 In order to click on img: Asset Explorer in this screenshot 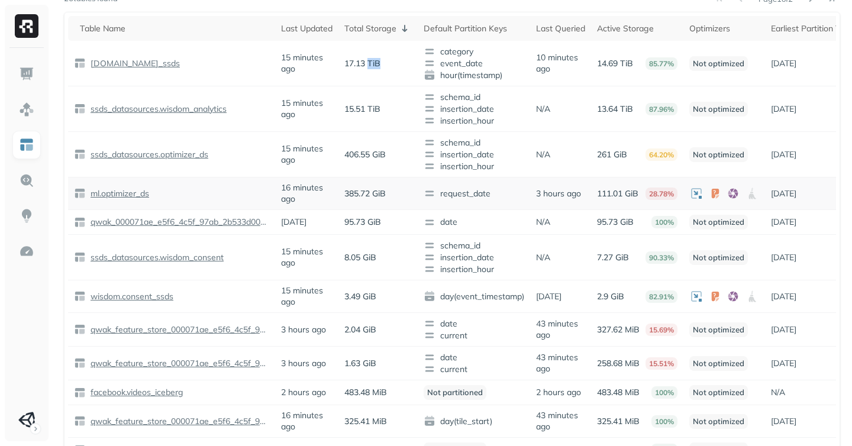, I will do `click(27, 145)`.